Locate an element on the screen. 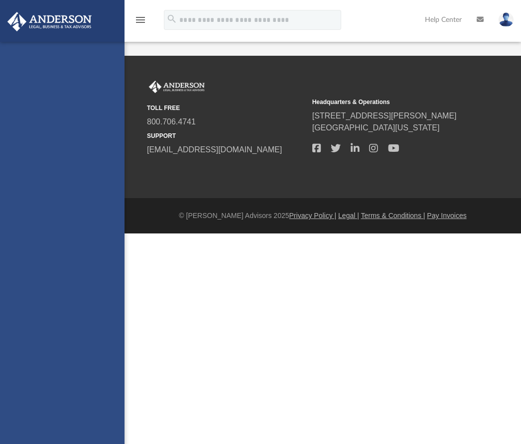  small: Headquarters & Operations is located at coordinates (391, 102).